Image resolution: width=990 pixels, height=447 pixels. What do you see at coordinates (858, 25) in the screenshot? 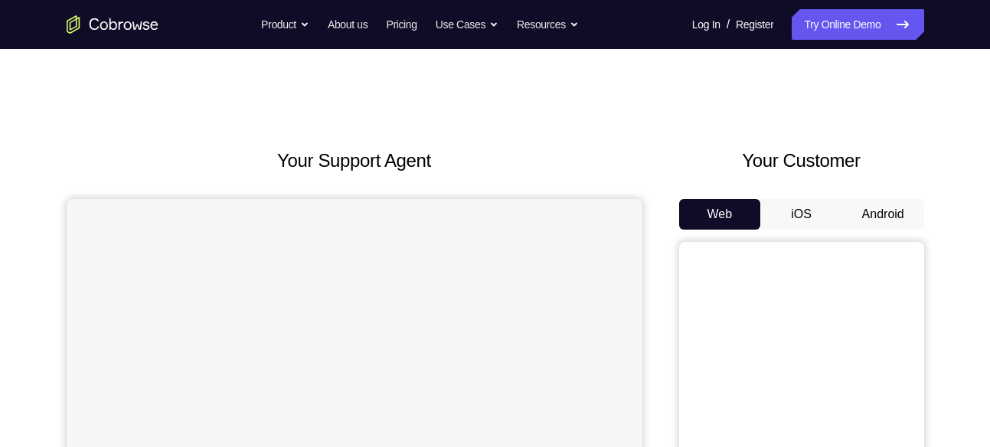
I see `a: Try Online Demo` at bounding box center [858, 25].